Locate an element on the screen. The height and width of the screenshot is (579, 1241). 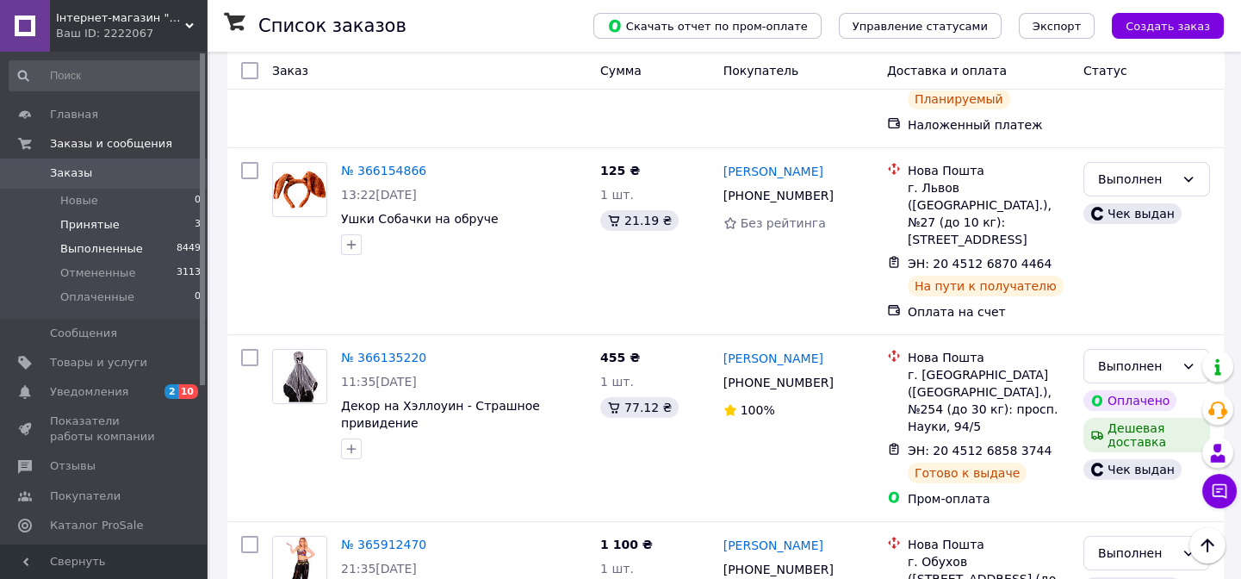
button: Экспорт is located at coordinates (1057, 26).